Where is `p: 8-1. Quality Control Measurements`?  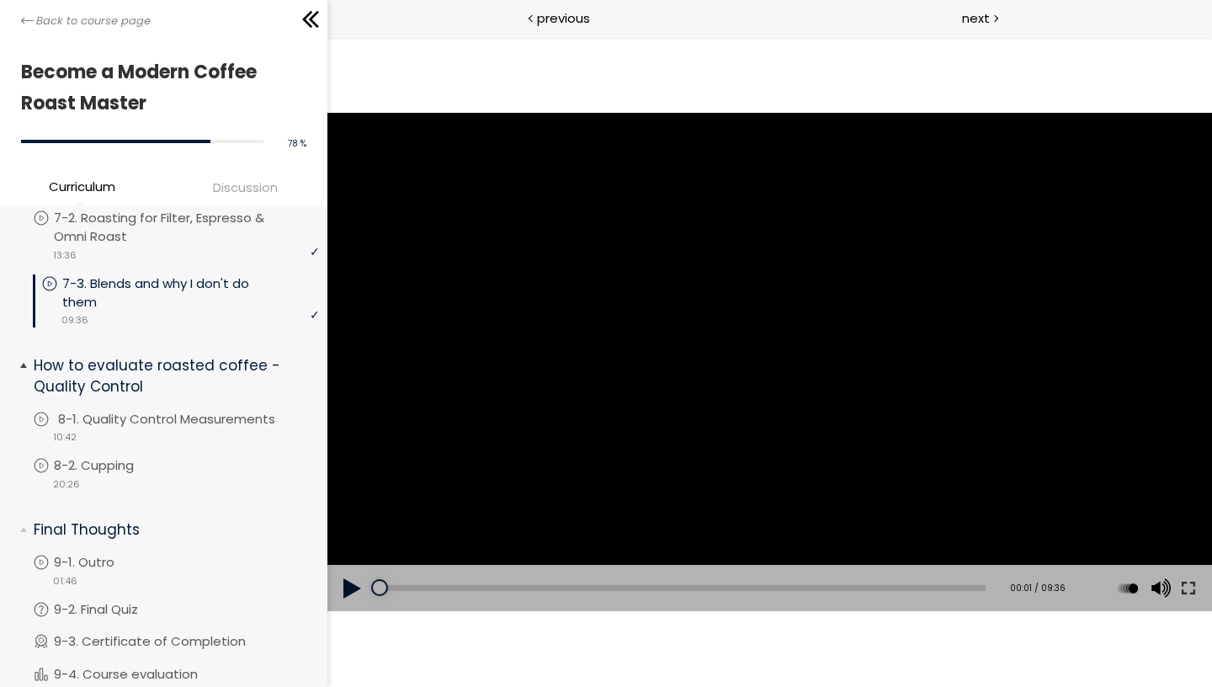 p: 8-1. Quality Control Measurements is located at coordinates (184, 419).